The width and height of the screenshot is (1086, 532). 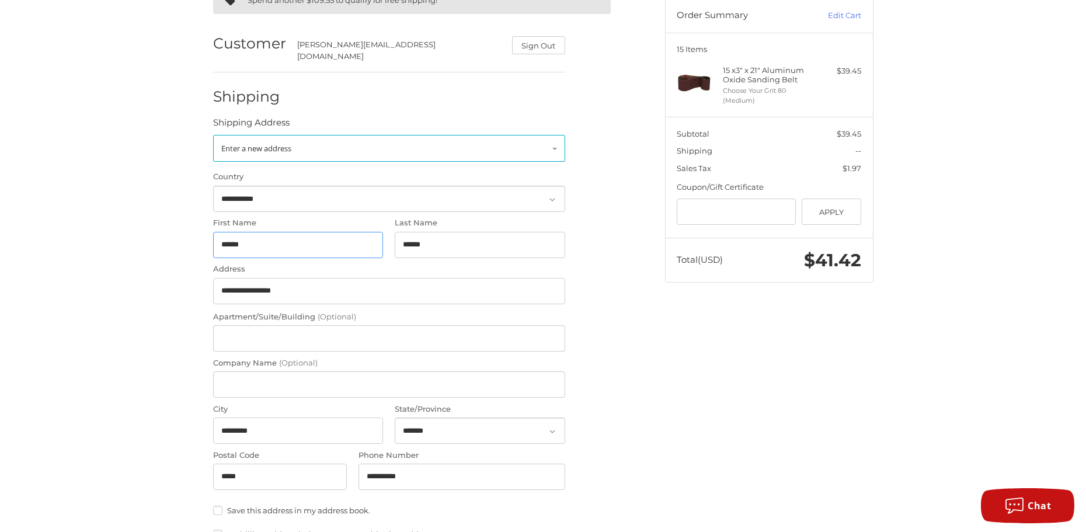 What do you see at coordinates (249, 43) in the screenshot?
I see `h2: Customer` at bounding box center [249, 43].